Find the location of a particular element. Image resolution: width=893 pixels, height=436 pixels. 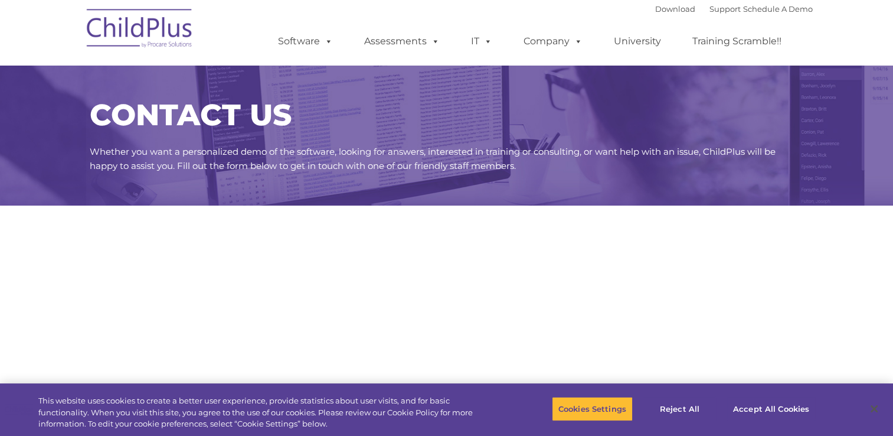

div: This website uses cookies to create a better user experience, provide statistics about user visit... is located at coordinates (265, 412).